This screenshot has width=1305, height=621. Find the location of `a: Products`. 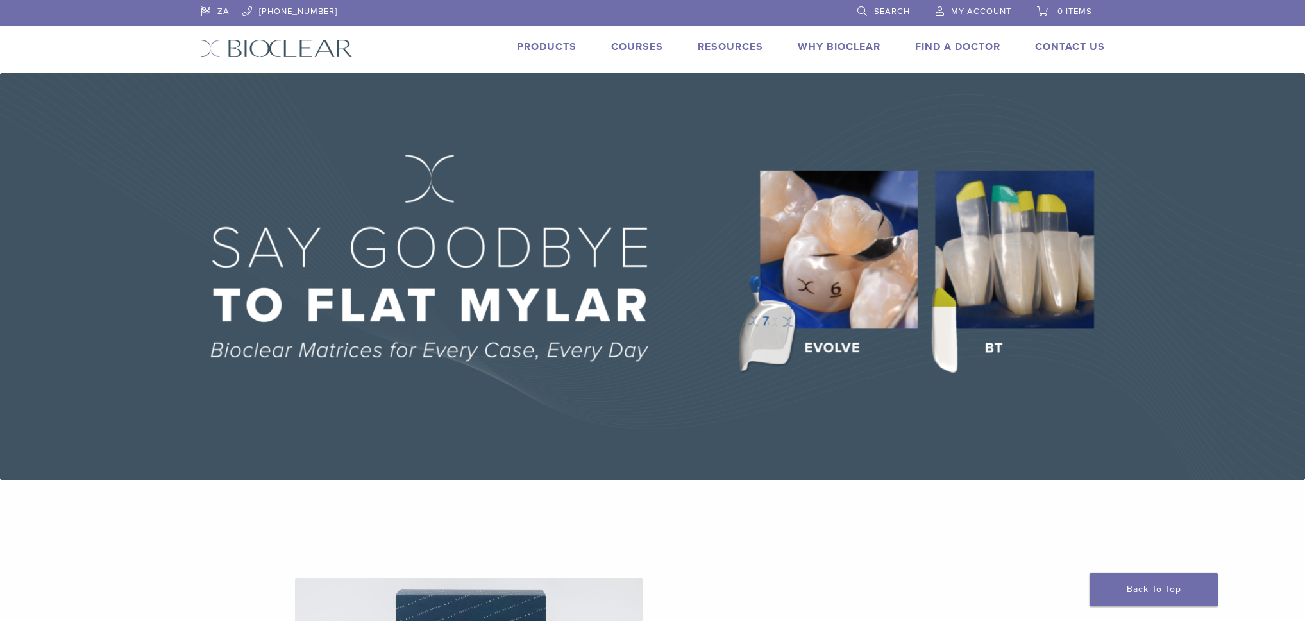

a: Products is located at coordinates (547, 47).